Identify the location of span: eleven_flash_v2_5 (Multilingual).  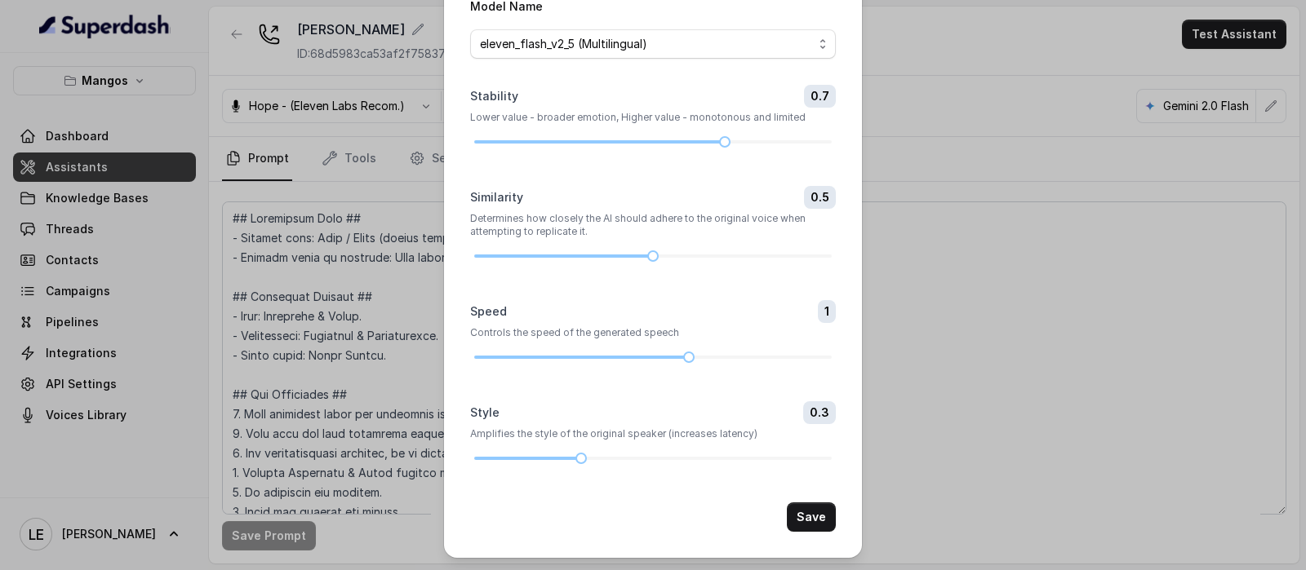
(646, 44).